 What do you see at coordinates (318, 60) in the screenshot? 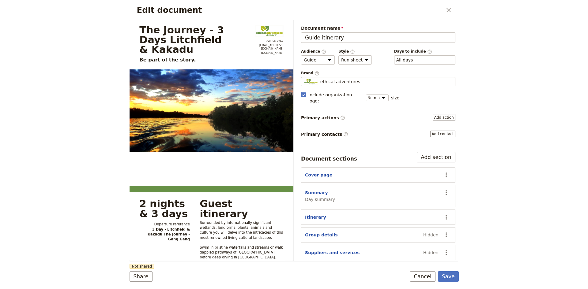
I see `select: Audience​` at bounding box center [318, 60].